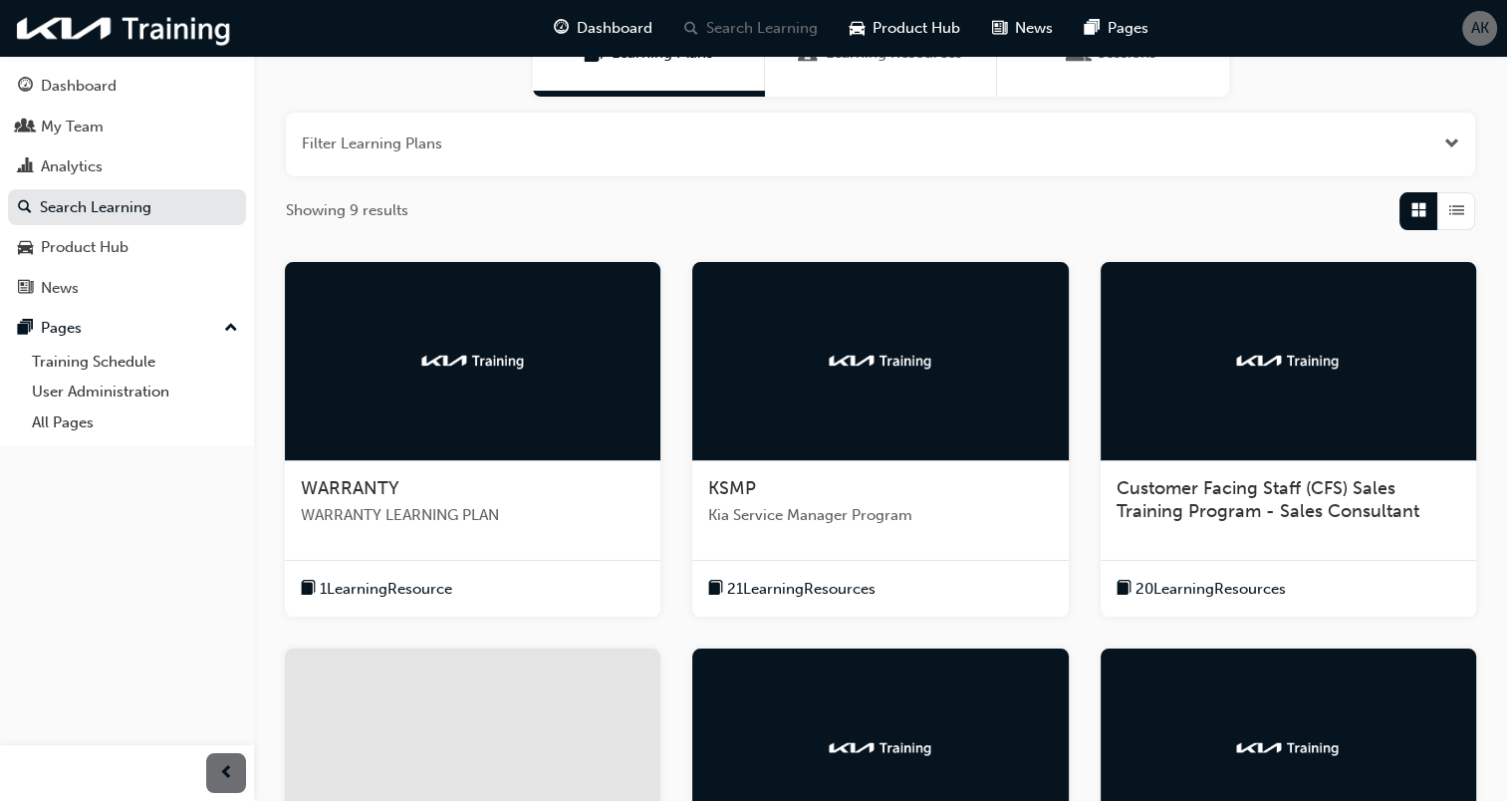 The width and height of the screenshot is (1507, 801). What do you see at coordinates (879, 515) in the screenshot?
I see `span: Kia Service Manager Program` at bounding box center [879, 515].